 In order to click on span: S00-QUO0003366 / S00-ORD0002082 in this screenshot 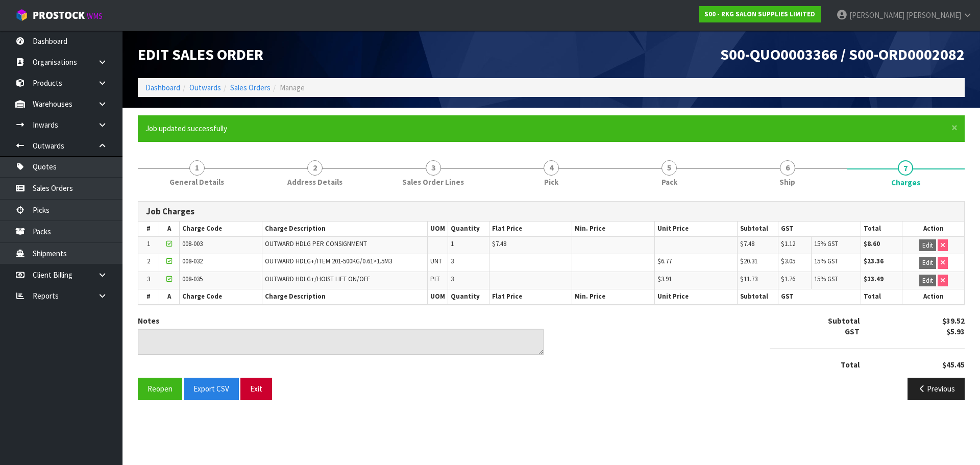, I will do `click(842, 54)`.